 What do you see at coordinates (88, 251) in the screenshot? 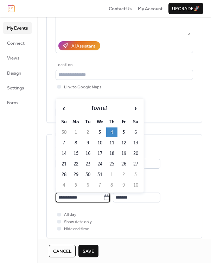
I see `span: Save` at bounding box center [88, 251].